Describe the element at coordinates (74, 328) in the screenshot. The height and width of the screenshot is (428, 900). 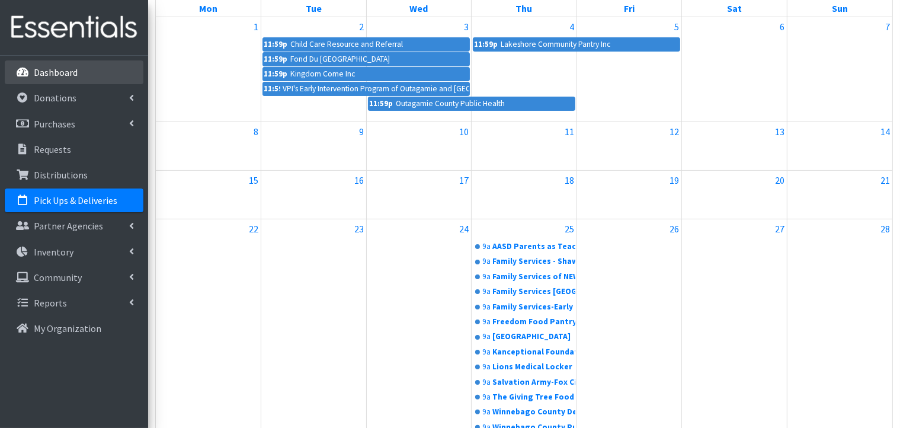
I see `a: My Organization` at that location.